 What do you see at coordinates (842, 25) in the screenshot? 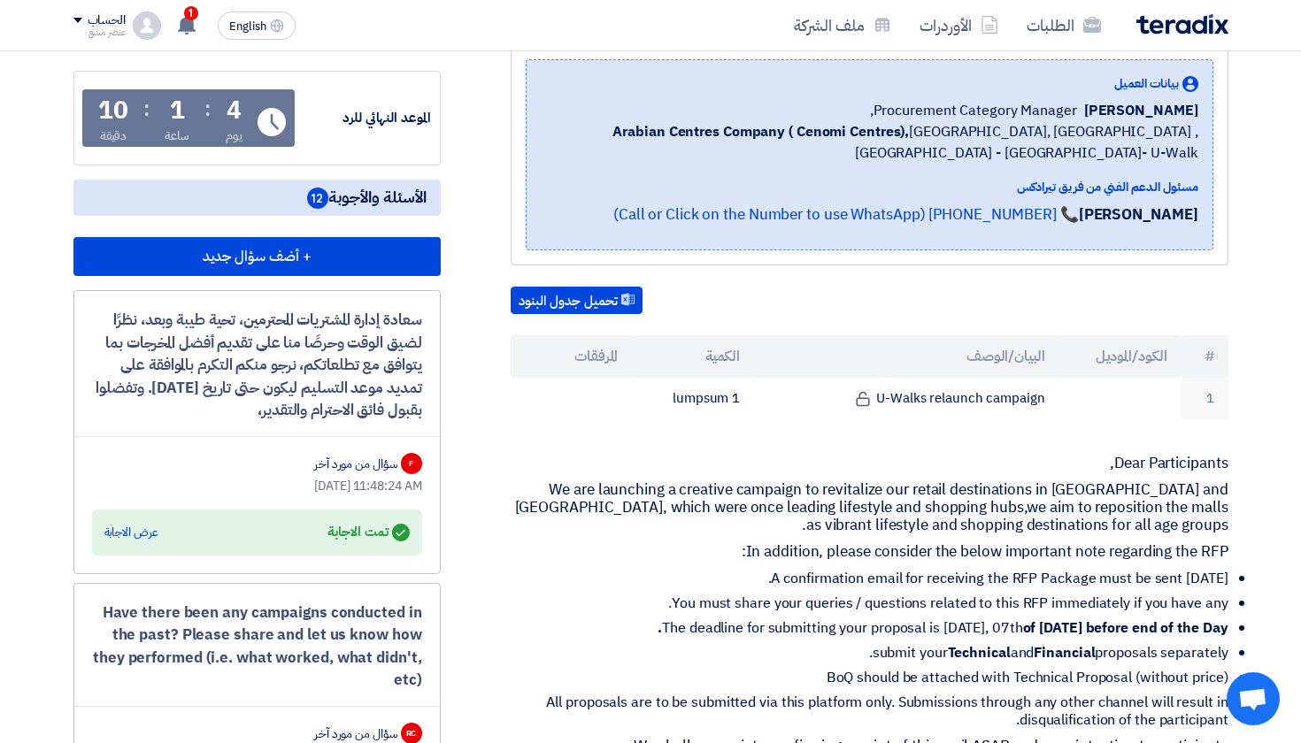
I see `a: ملف الشركة` at bounding box center [842, 25].